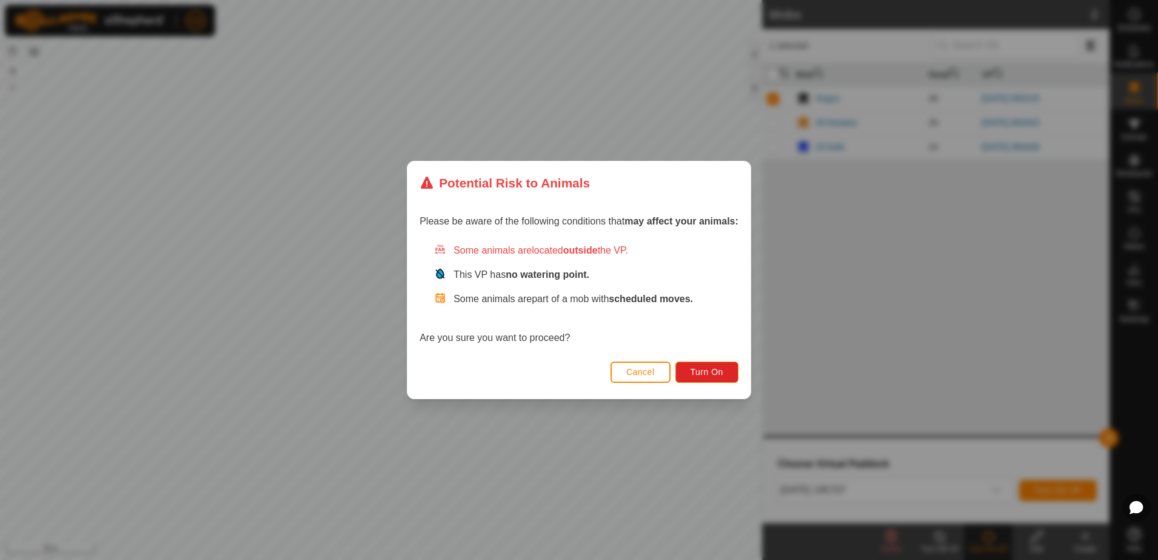 This screenshot has height=560, width=1158. I want to click on div: Are you sure you want to proceed?, so click(579, 294).